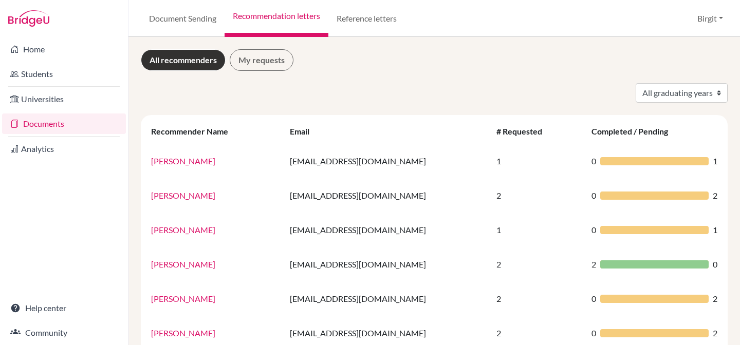  I want to click on a: Analytics, so click(64, 149).